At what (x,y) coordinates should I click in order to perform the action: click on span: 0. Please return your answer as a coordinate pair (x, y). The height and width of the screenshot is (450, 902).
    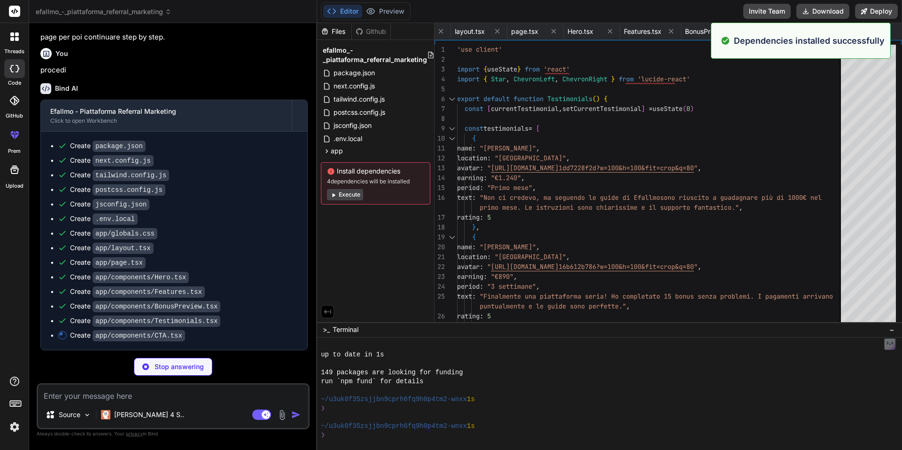
    Looking at the image, I should click on (689, 109).